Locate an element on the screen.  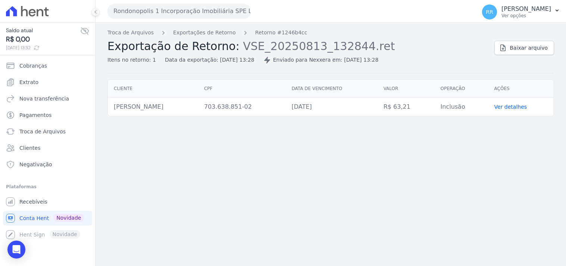
th: CPF is located at coordinates (242, 88).